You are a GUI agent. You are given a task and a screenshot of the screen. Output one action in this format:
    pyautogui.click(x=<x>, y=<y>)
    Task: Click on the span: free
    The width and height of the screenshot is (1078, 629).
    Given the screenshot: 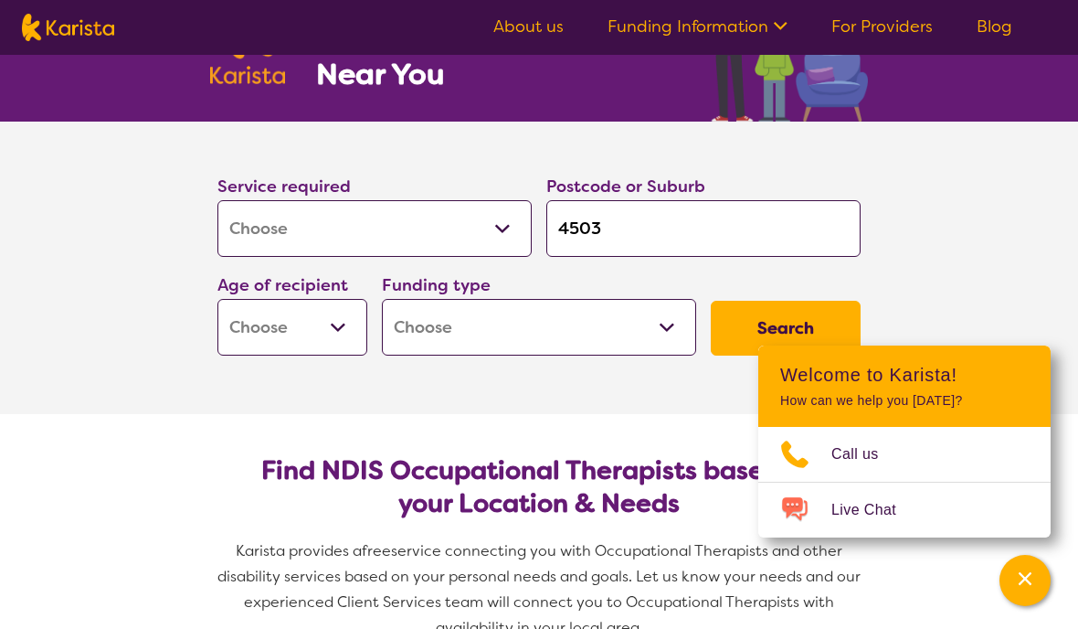 What is the action you would take?
    pyautogui.click(x=376, y=550)
    